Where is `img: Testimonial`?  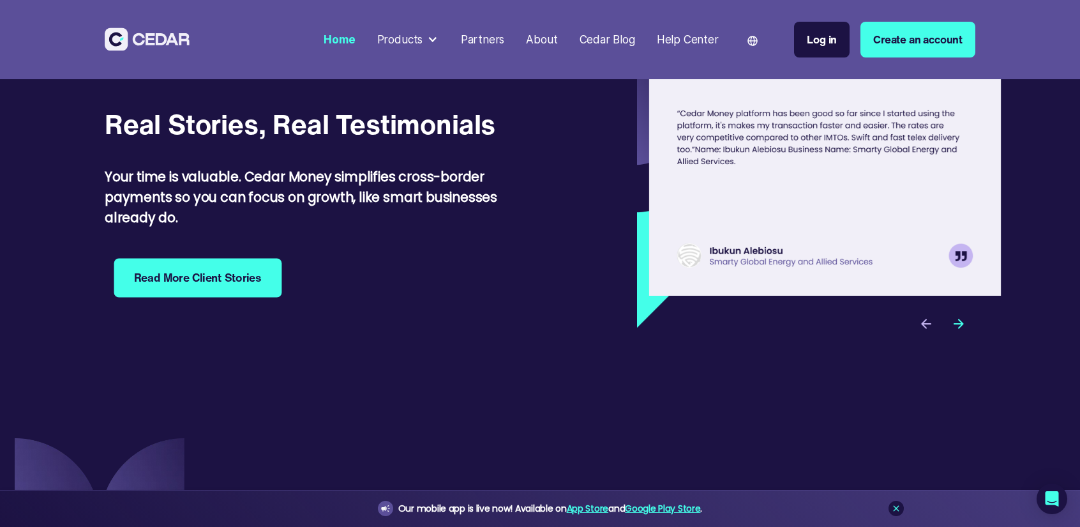
img: Testimonial is located at coordinates (819, 203).